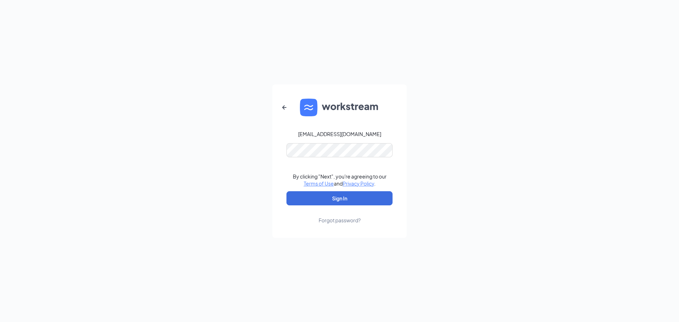 This screenshot has width=679, height=322. Describe the element at coordinates (284, 107) in the screenshot. I see `button: ArrowLeftNew` at that location.